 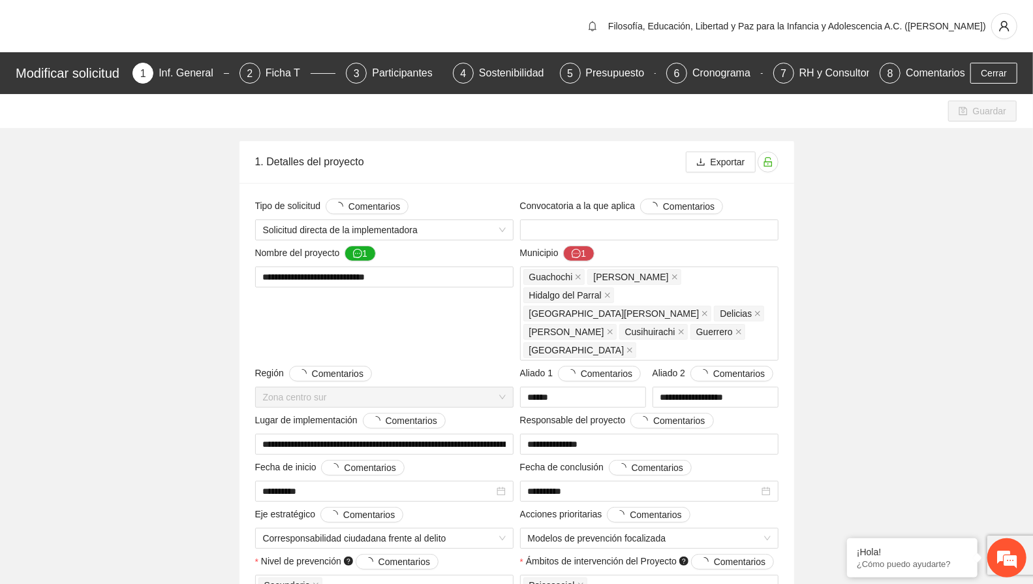 What do you see at coordinates (599, 373) in the screenshot?
I see `button: Aliado 1` at bounding box center [599, 373].